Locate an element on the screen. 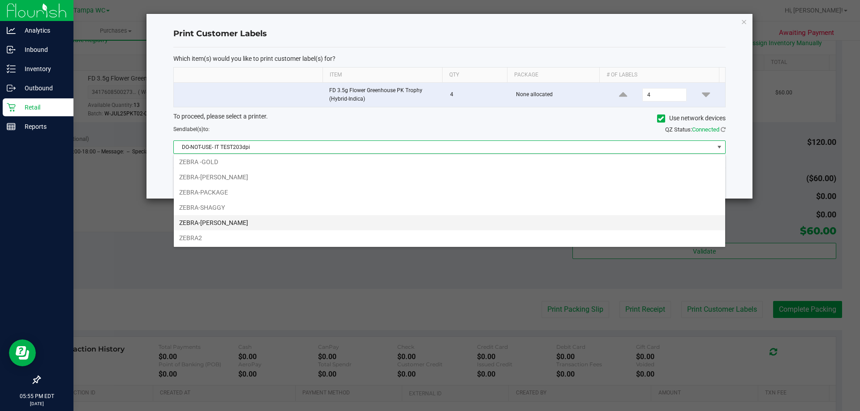  td: FD 3.5g Flower Greenhouse PK Trophy (Hybrid-Indica) is located at coordinates (384, 95).